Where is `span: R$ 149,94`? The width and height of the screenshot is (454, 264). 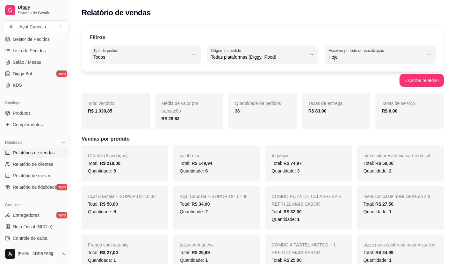 span: R$ 149,94 is located at coordinates (202, 163).